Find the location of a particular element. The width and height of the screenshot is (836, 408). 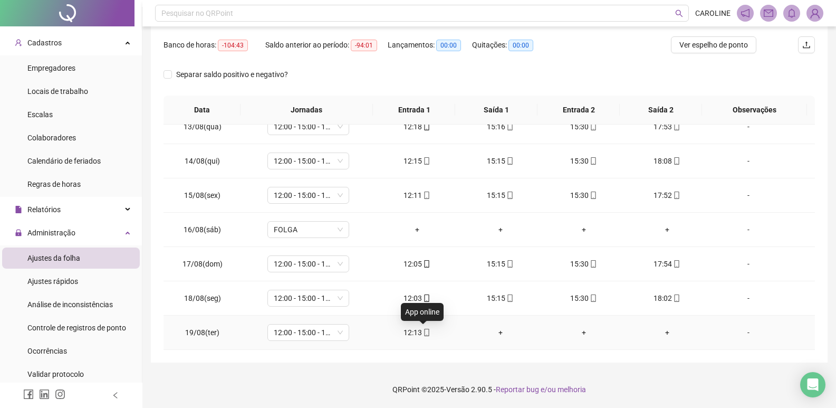

span: linkedin is located at coordinates (44, 394).